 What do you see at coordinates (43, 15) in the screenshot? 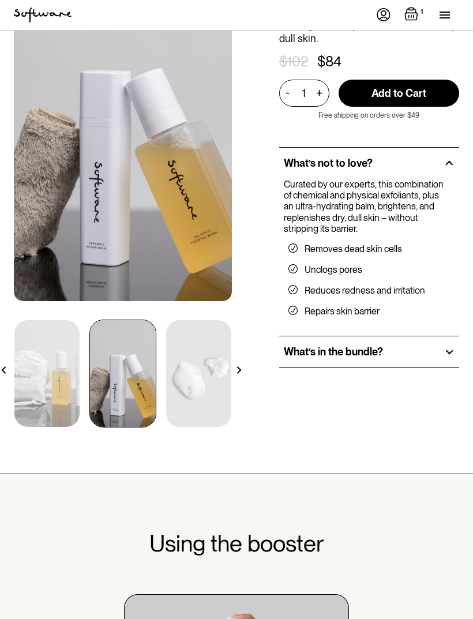
I see `img: Software Logo` at bounding box center [43, 15].